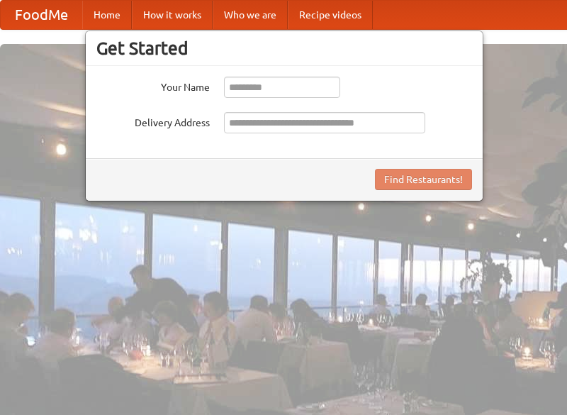  Describe the element at coordinates (330, 15) in the screenshot. I see `a: Recipe videos` at that location.